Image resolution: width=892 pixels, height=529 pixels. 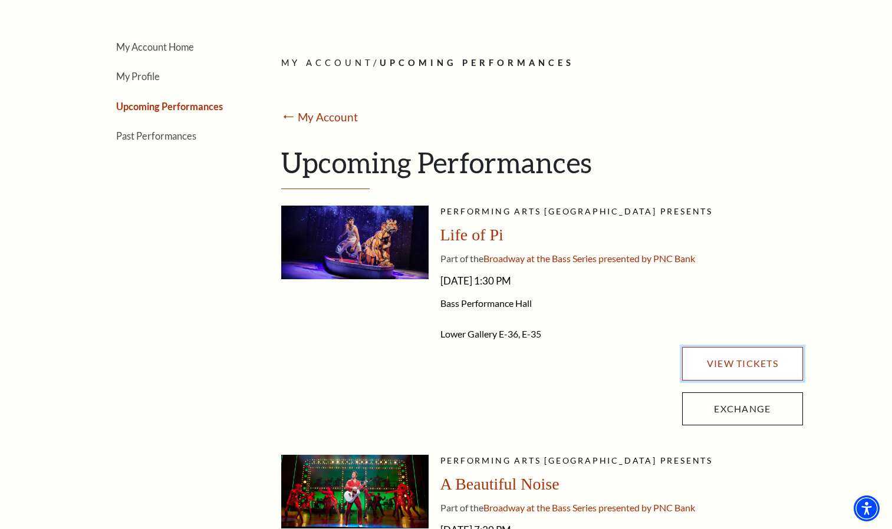 I want to click on span: Life of Pi, so click(x=472, y=235).